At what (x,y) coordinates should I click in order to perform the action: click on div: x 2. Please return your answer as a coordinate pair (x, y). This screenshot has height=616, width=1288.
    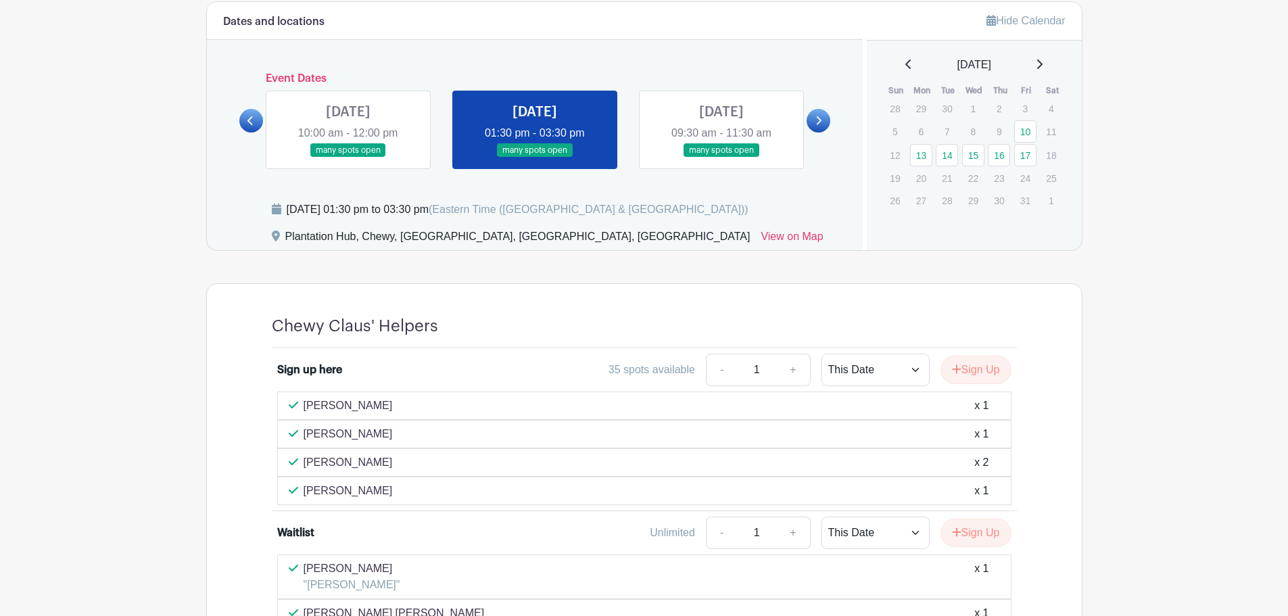
    Looking at the image, I should click on (981, 463).